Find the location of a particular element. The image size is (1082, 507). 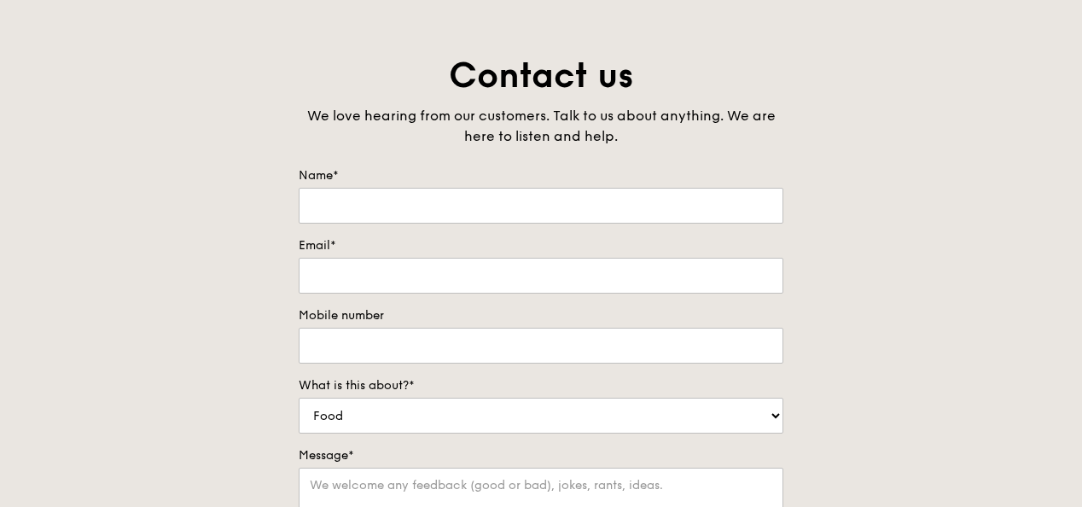

label: Name* is located at coordinates (541, 176).